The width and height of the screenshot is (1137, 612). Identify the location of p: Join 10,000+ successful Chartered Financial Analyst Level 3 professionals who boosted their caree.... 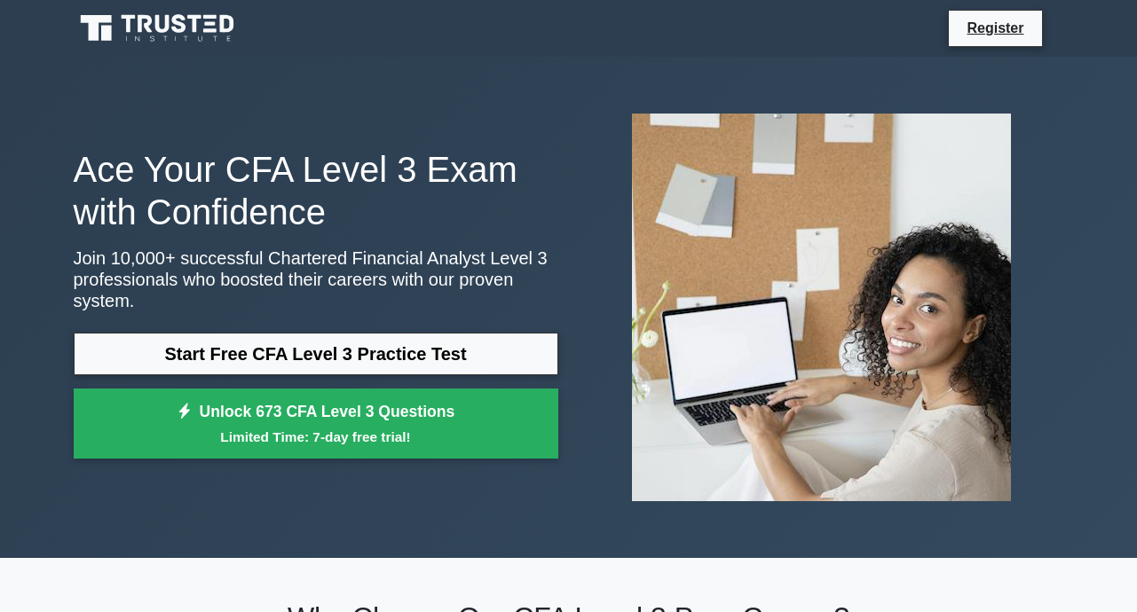
(316, 279).